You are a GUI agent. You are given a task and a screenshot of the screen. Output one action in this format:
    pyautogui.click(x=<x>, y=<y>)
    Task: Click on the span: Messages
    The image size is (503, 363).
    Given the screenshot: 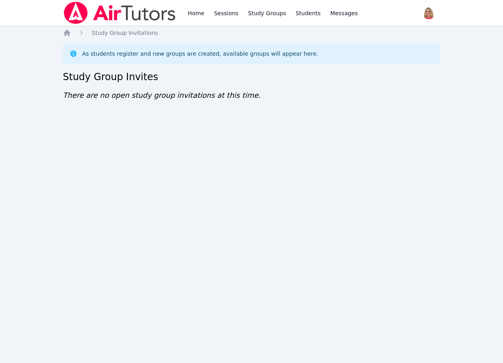 What is the action you would take?
    pyautogui.click(x=343, y=13)
    